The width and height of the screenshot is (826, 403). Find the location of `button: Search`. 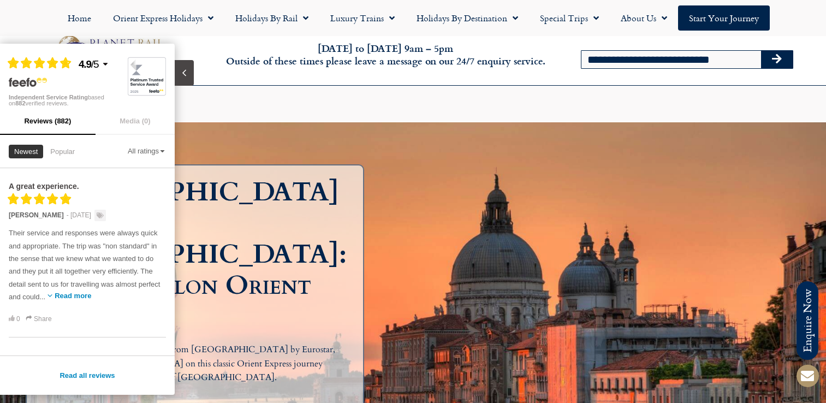

button: Search is located at coordinates (777, 59).